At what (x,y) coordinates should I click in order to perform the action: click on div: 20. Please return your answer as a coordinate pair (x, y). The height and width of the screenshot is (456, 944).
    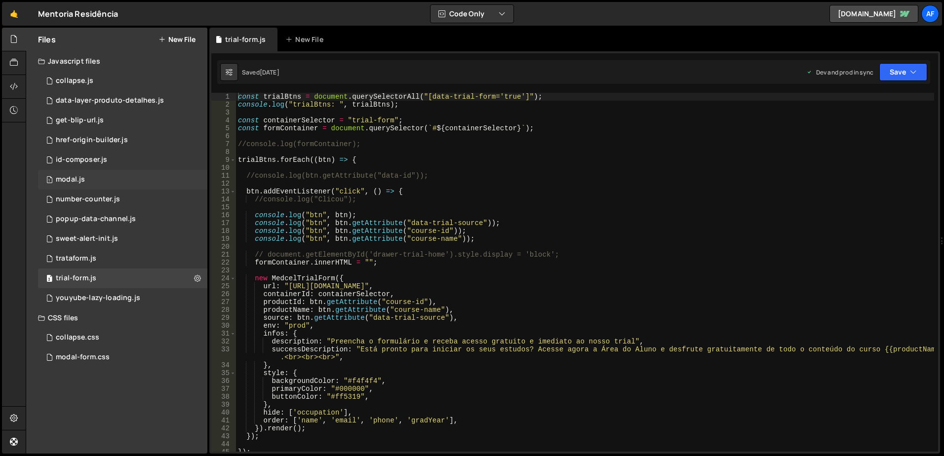
    Looking at the image, I should click on (224, 247).